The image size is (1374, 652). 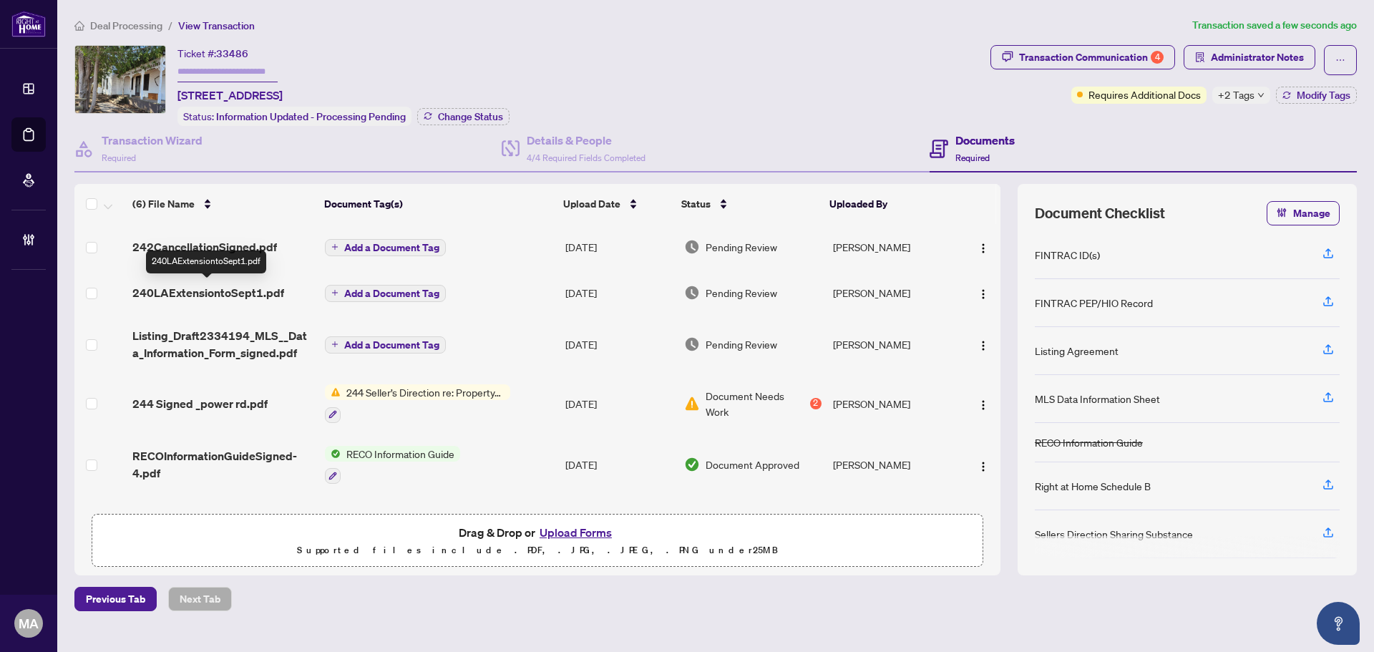 I want to click on span: Manage, so click(x=1312, y=213).